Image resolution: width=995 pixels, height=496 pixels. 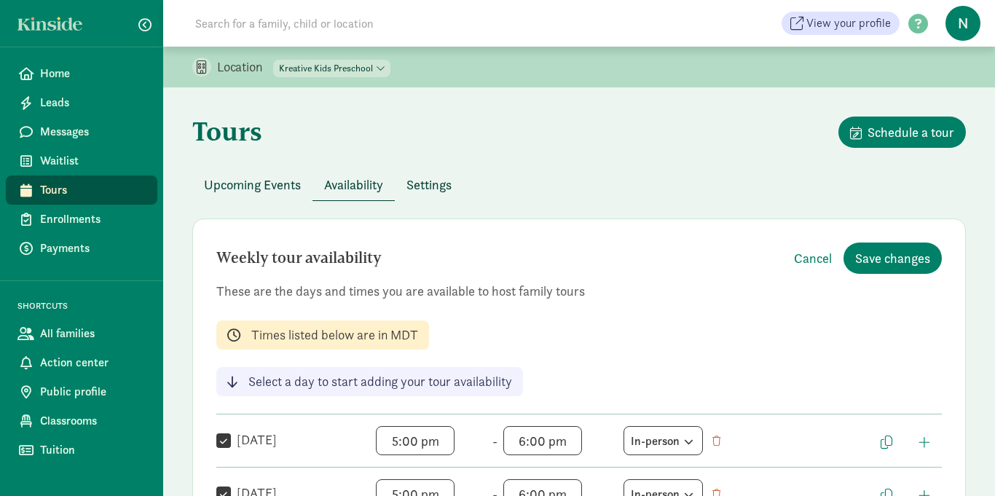 I want to click on span: Messages, so click(x=93, y=132).